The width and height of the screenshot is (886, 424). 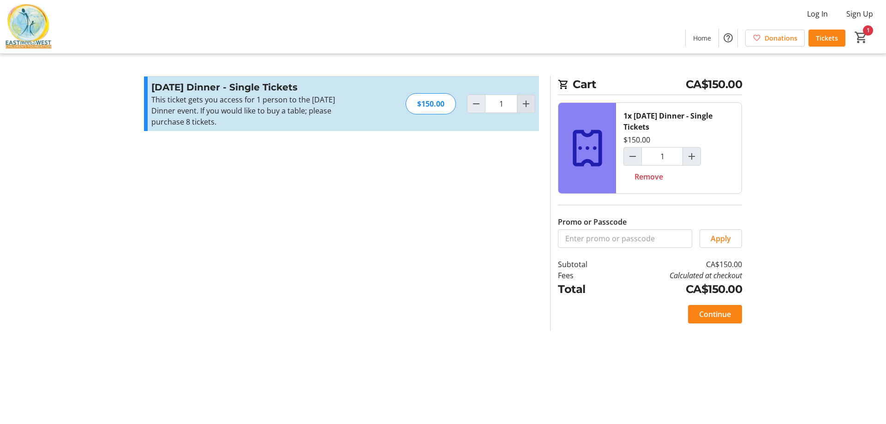 What do you see at coordinates (781, 38) in the screenshot?
I see `span: Donations` at bounding box center [781, 38].